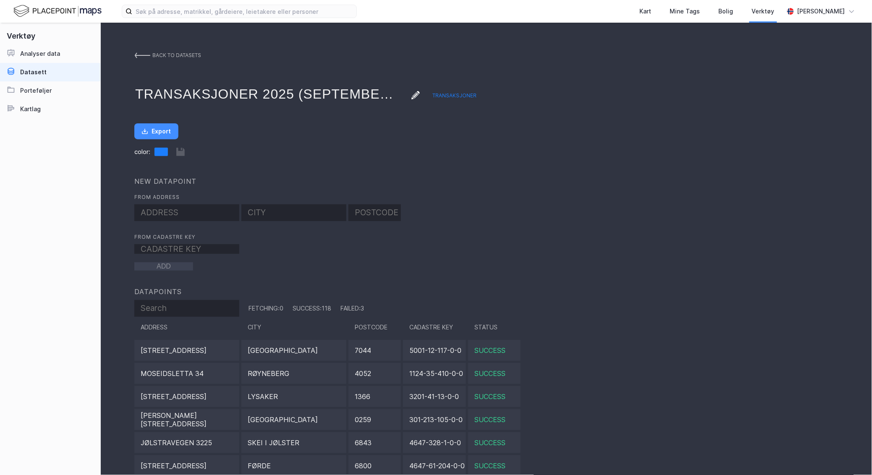 The height and width of the screenshot is (475, 872). Describe the element at coordinates (294, 327) in the screenshot. I see `div: City` at that location.